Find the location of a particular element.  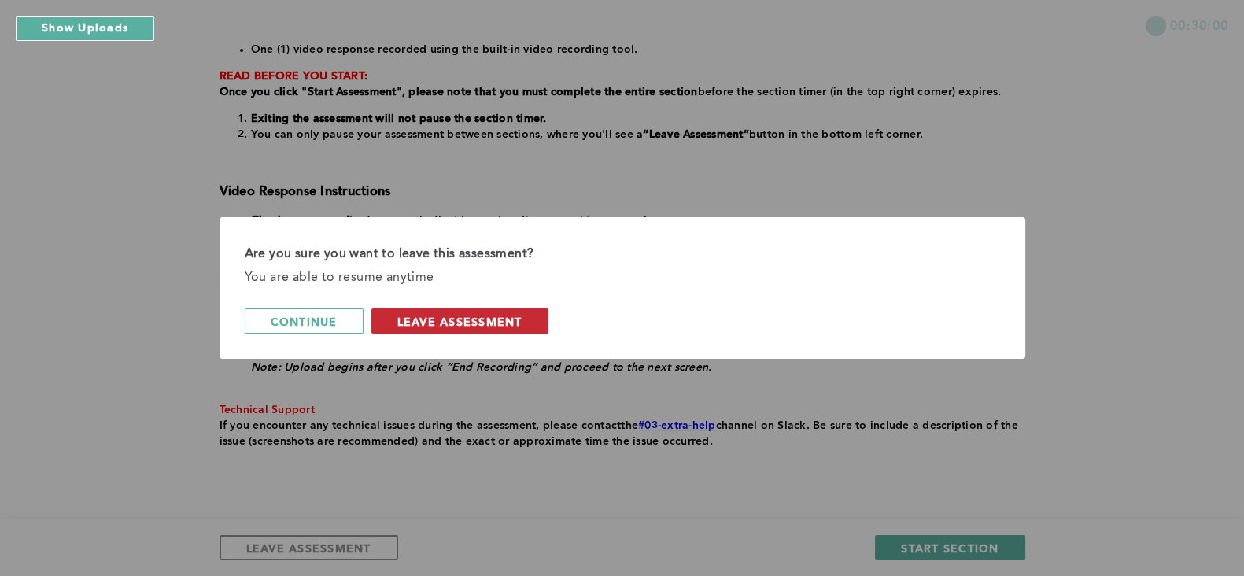

span: leave assessment is located at coordinates (459, 321).